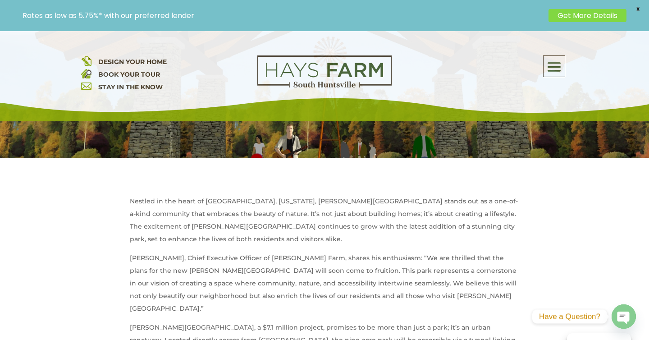 Image resolution: width=649 pixels, height=340 pixels. I want to click on span: X, so click(638, 9).